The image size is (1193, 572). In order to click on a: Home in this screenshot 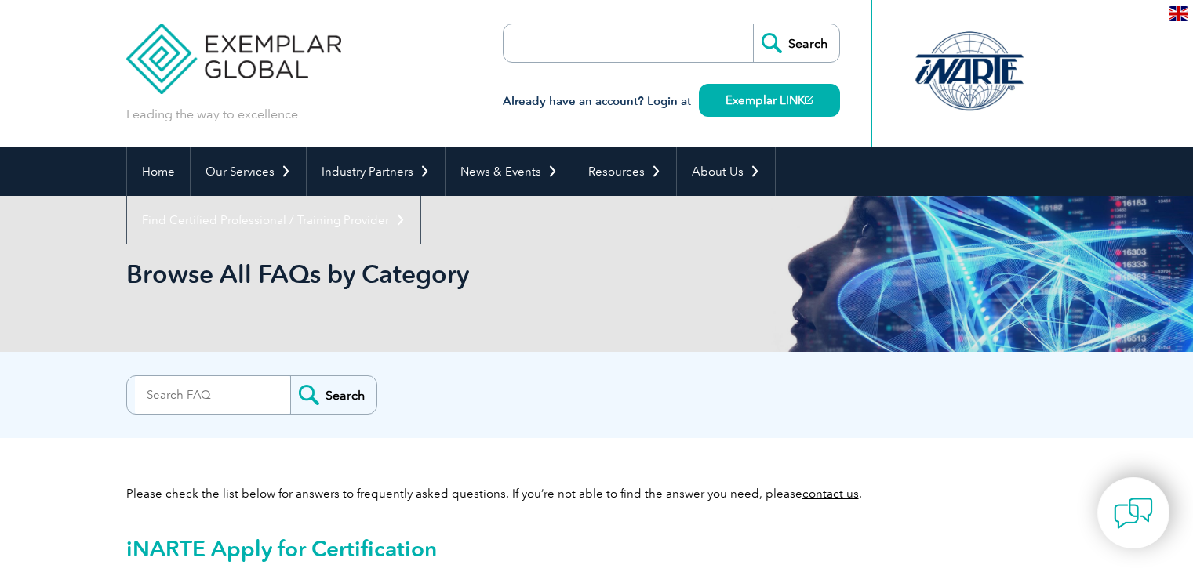, I will do `click(158, 172)`.